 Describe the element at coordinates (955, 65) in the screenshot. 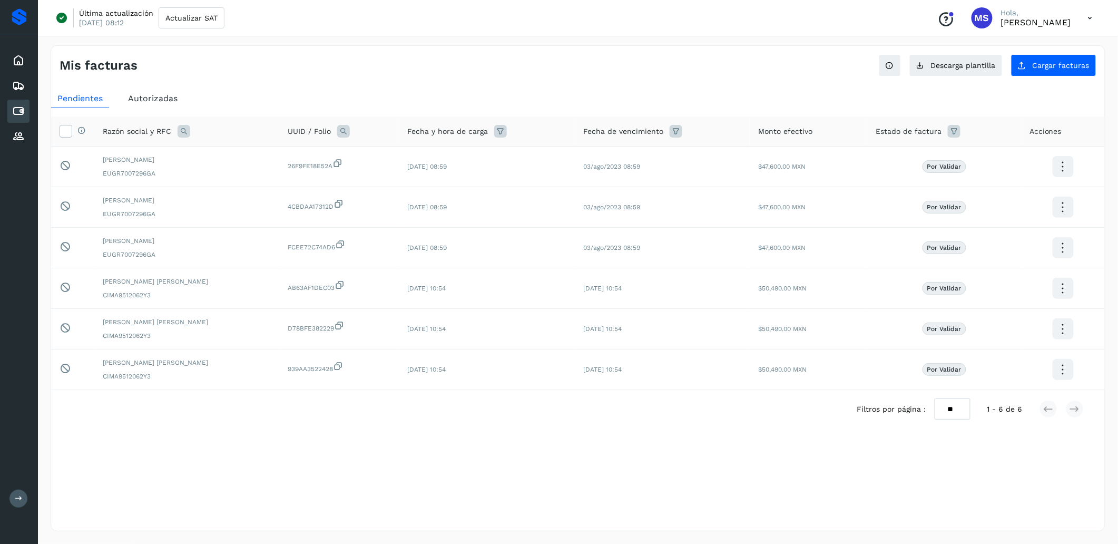

I see `button: Descarga plantilla` at that location.